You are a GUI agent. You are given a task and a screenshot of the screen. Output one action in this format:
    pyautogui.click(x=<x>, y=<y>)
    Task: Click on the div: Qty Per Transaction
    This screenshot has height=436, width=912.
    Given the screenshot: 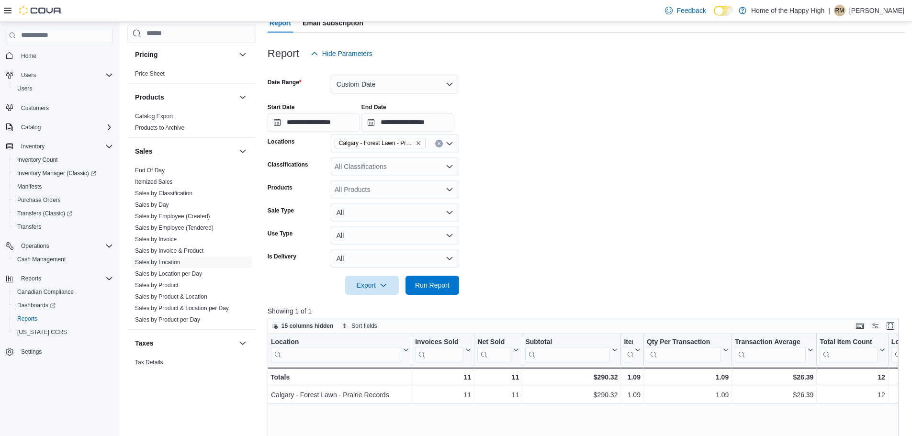 What is the action you would take?
    pyautogui.click(x=684, y=342)
    